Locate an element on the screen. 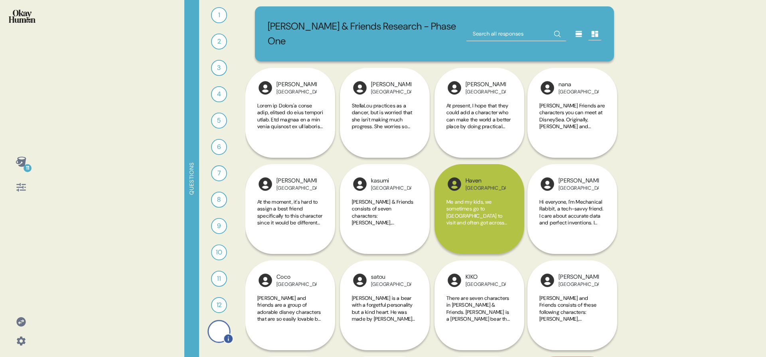 The width and height of the screenshot is (766, 357). div: 2 is located at coordinates (219, 42).